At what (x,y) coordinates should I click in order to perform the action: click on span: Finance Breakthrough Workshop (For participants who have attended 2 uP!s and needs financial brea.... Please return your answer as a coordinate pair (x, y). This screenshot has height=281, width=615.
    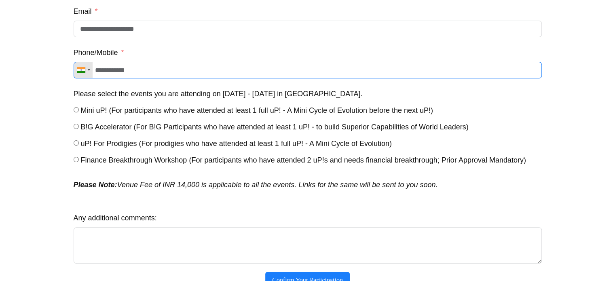
    Looking at the image, I should click on (303, 160).